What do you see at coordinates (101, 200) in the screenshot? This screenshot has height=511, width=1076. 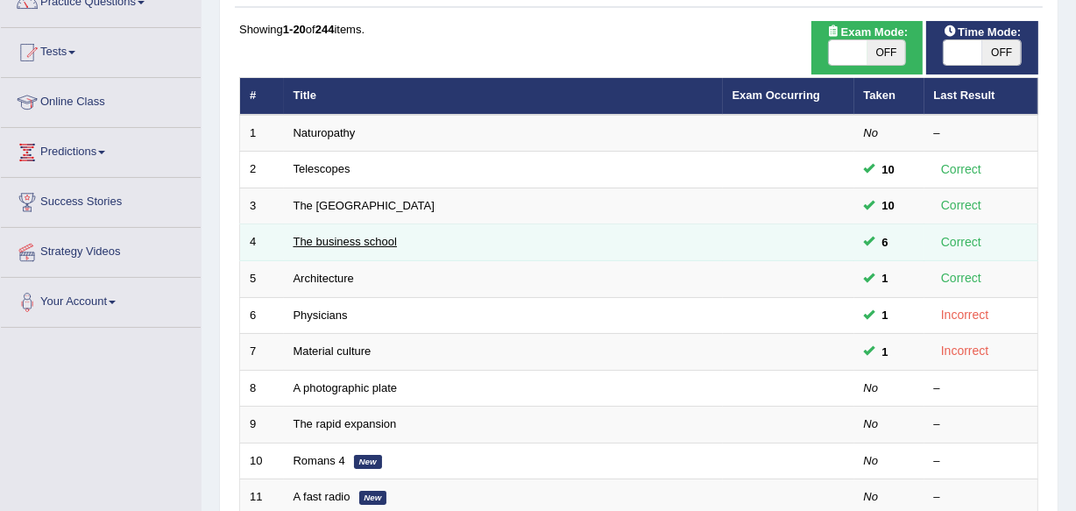 I see `a: Success Stories` at bounding box center [101, 200].